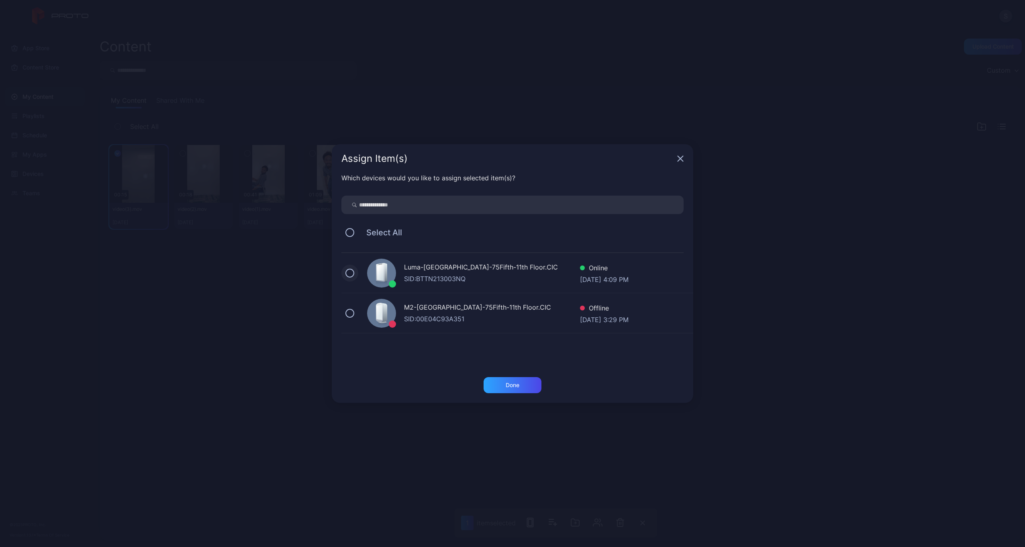  What do you see at coordinates (492, 319) in the screenshot?
I see `div: SID: 00E04C93A351` at bounding box center [492, 319].